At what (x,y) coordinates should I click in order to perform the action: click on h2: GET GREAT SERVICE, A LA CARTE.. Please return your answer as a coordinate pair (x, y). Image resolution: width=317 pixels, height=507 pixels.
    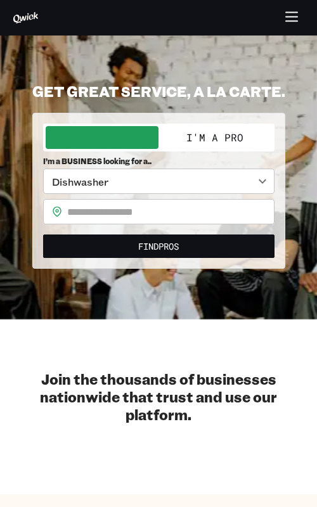
    Looking at the image, I should click on (158, 91).